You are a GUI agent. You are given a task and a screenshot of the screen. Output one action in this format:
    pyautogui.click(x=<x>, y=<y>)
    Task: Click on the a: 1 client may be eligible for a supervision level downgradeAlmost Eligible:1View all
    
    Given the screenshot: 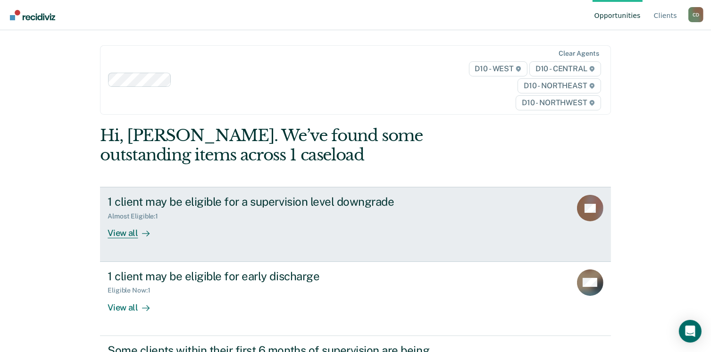 What is the action you would take?
    pyautogui.click(x=355, y=224)
    